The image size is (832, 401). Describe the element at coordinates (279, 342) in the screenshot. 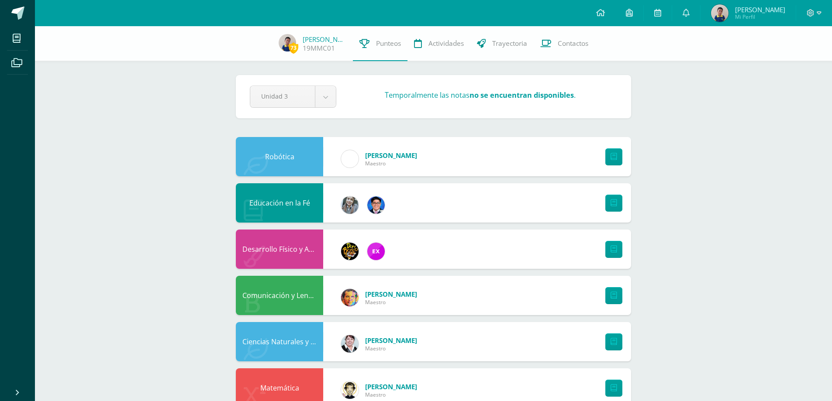

I see `div: Ciencias Naturales y Tecnología` at that location.